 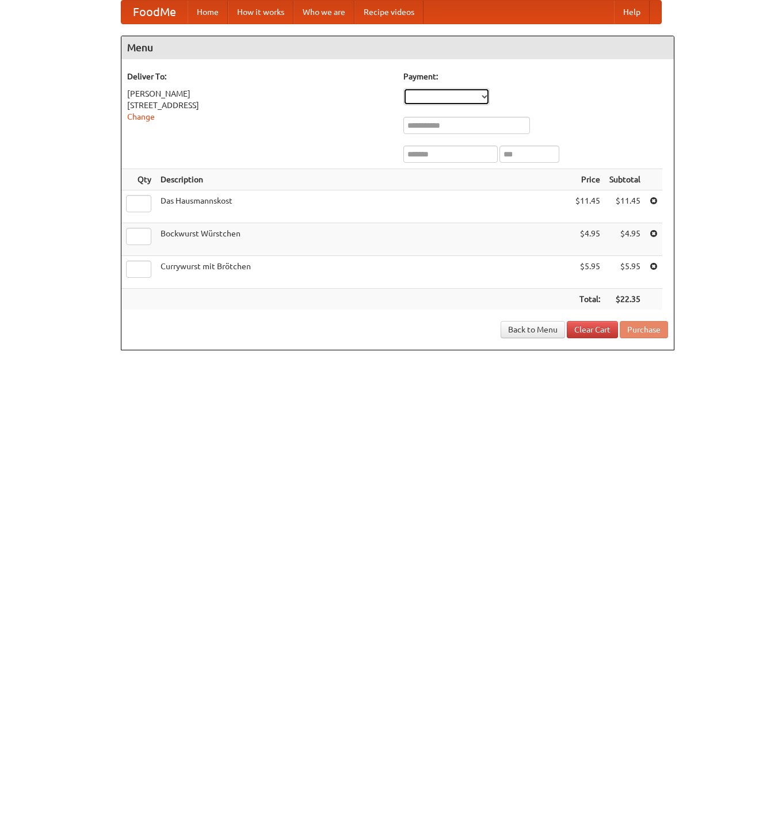 I want to click on th: Subtotal, so click(x=625, y=180).